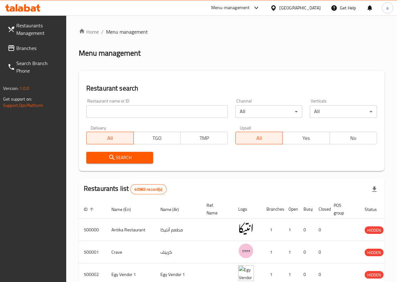 This screenshot has height=282, width=397. Describe the element at coordinates (307, 138) in the screenshot. I see `span: Yes` at that location.